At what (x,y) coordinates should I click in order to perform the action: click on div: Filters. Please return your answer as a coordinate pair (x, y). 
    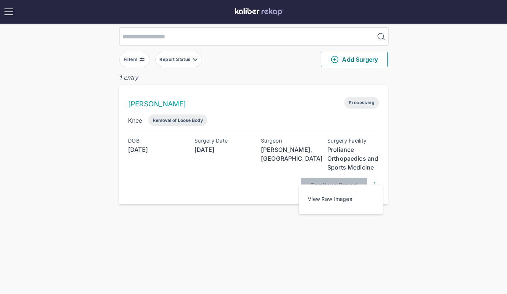
    Looking at the image, I should click on (131, 59).